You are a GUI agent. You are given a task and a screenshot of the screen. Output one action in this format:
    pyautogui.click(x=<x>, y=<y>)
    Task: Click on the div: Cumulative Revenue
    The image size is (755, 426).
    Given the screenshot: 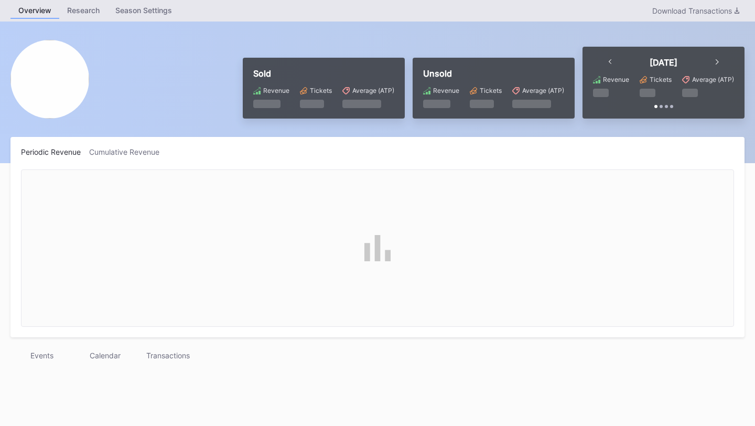 What is the action you would take?
    pyautogui.click(x=128, y=152)
    